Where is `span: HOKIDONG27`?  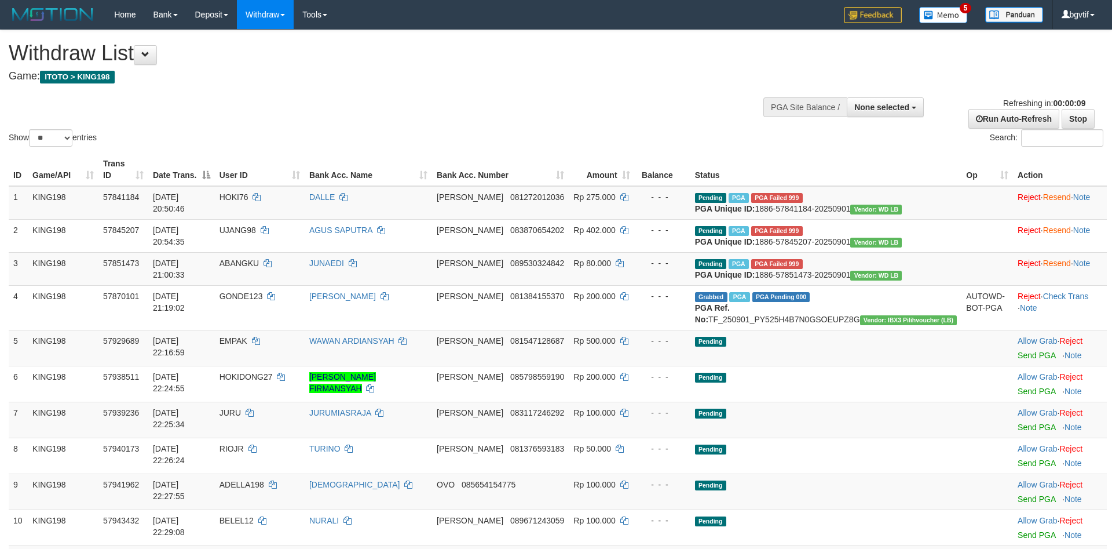 span: HOKIDONG27 is located at coordinates (246, 377).